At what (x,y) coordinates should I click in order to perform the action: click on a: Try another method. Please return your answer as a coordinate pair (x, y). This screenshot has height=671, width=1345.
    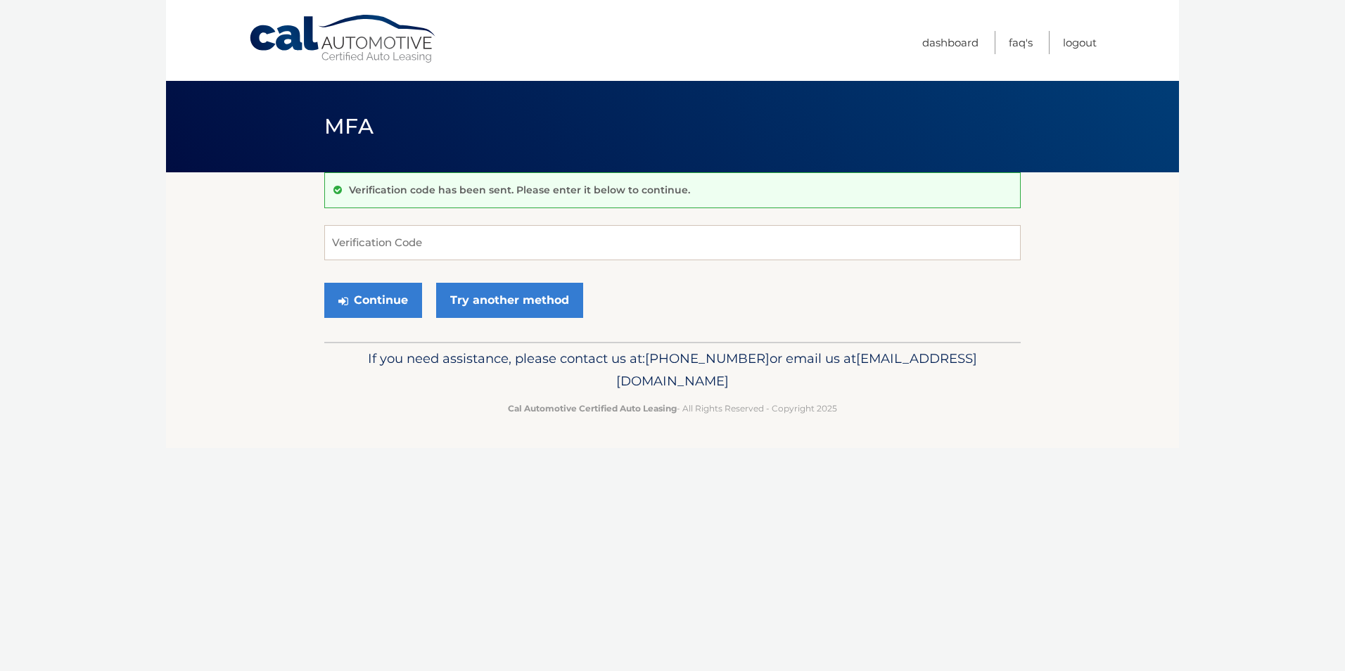
    Looking at the image, I should click on (509, 300).